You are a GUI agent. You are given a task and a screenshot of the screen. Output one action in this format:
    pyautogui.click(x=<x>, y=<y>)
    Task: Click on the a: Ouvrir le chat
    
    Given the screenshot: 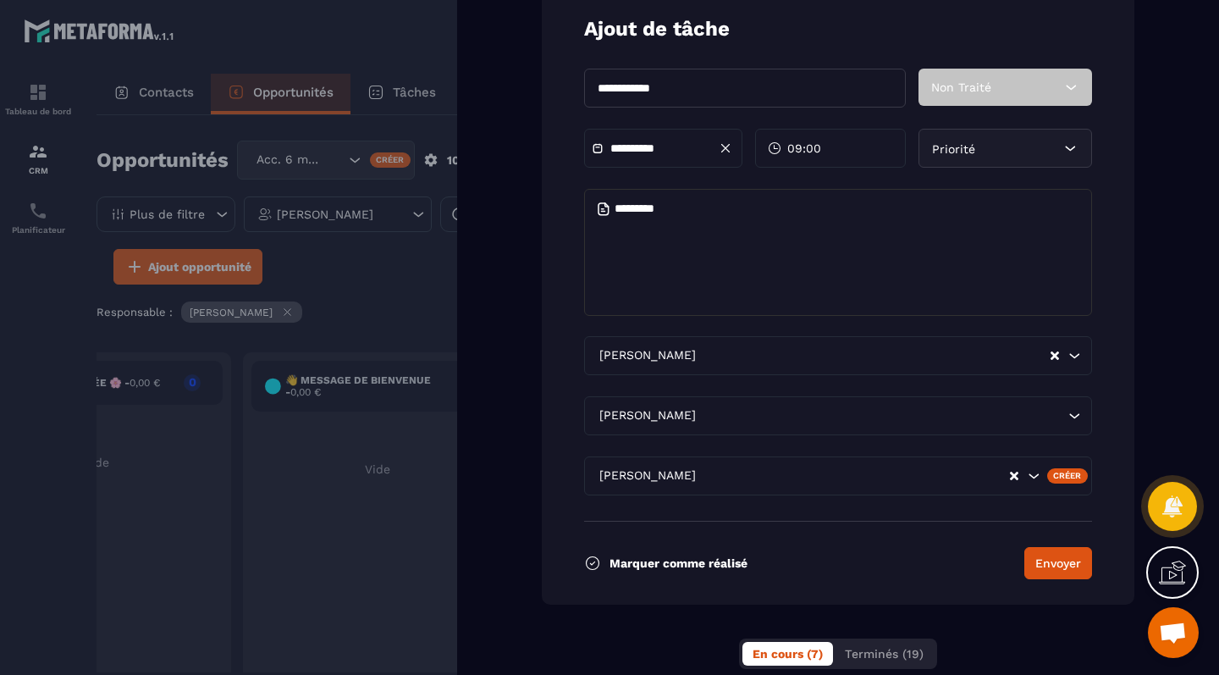 What is the action you would take?
    pyautogui.click(x=1173, y=632)
    